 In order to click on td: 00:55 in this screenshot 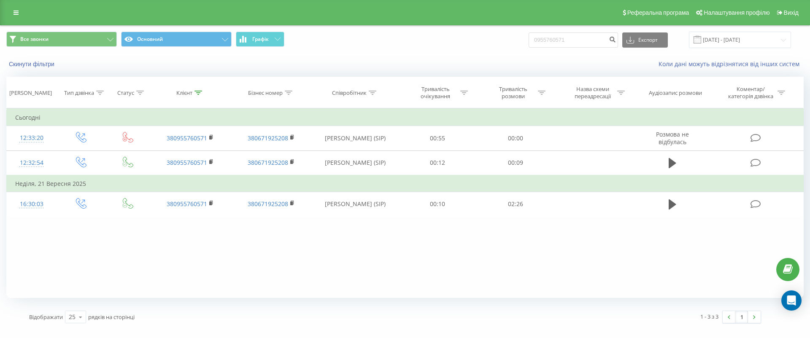, I will do `click(437, 138)`.